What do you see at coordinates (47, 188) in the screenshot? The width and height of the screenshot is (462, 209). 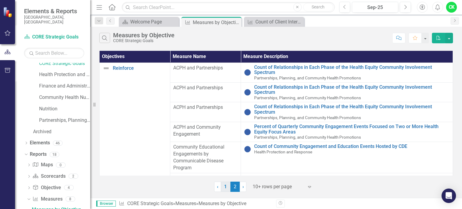 I see `a: Objective` at bounding box center [47, 188].